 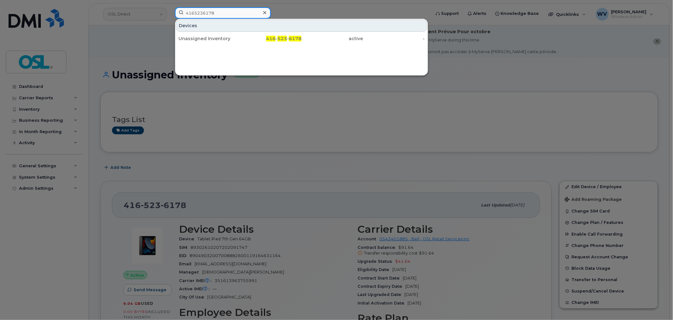 I want to click on a: Unassigned Inventory416-523-6178active-, so click(x=302, y=39).